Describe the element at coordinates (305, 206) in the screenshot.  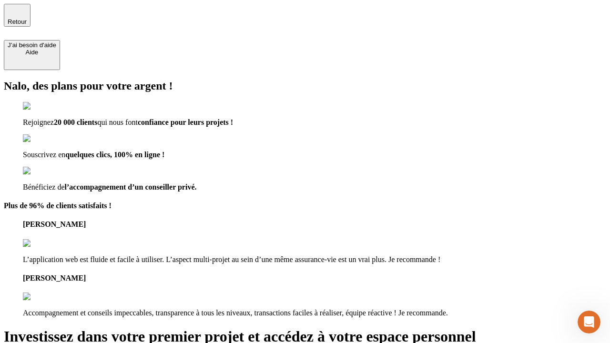
I see `h4: Plus de 96% de clients satisfaits !` at that location.